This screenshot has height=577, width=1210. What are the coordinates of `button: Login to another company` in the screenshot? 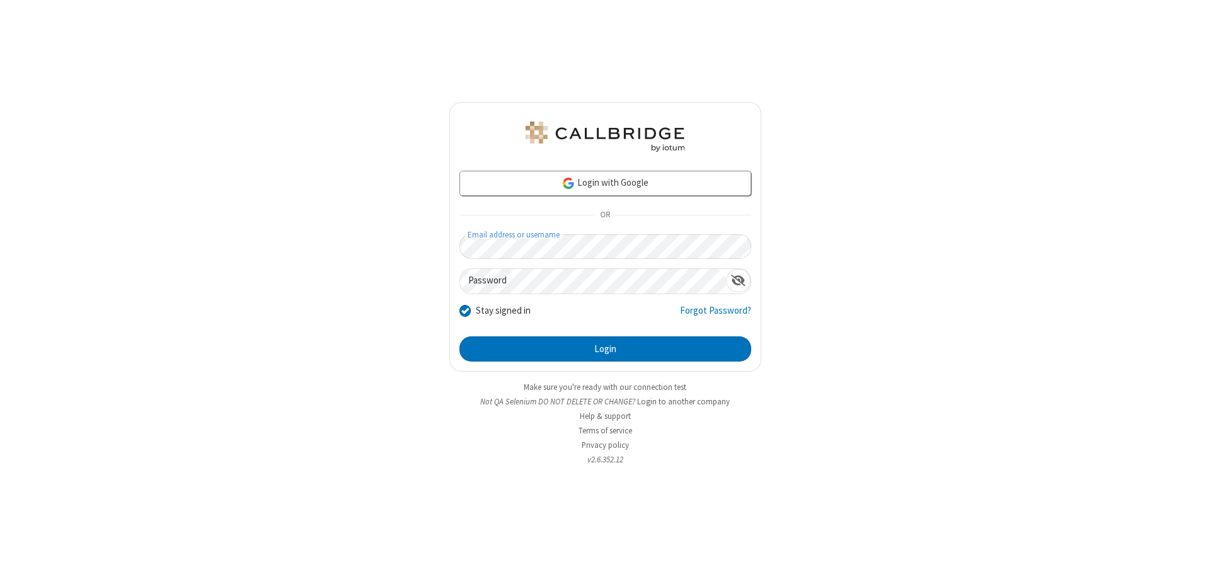 It's located at (683, 401).